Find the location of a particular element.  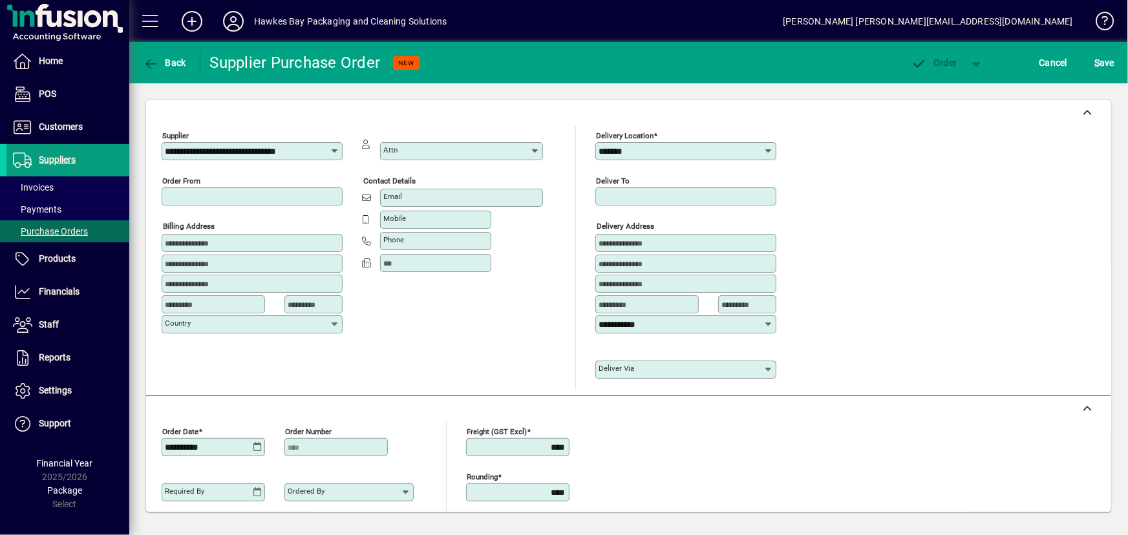

button: Order is located at coordinates (934, 63).